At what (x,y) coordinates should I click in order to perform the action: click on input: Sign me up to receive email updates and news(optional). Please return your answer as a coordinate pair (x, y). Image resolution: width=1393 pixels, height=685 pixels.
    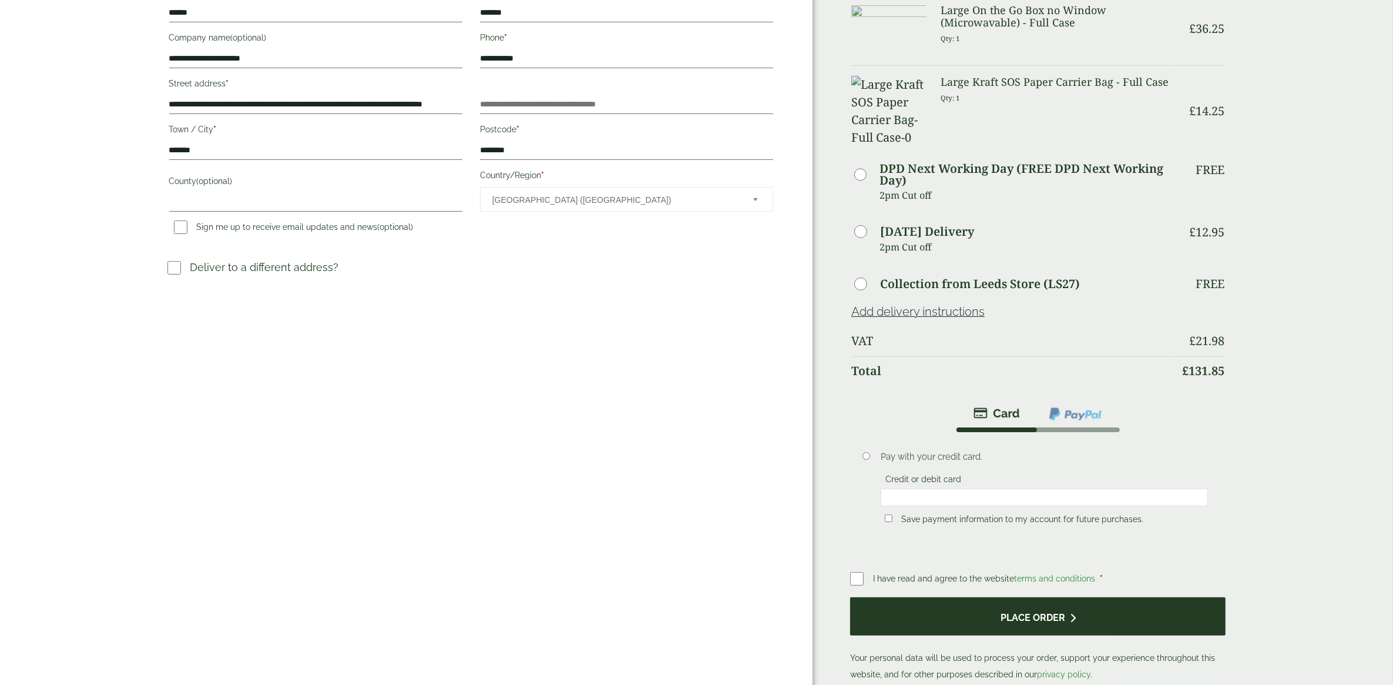
    Looking at the image, I should click on (180, 227).